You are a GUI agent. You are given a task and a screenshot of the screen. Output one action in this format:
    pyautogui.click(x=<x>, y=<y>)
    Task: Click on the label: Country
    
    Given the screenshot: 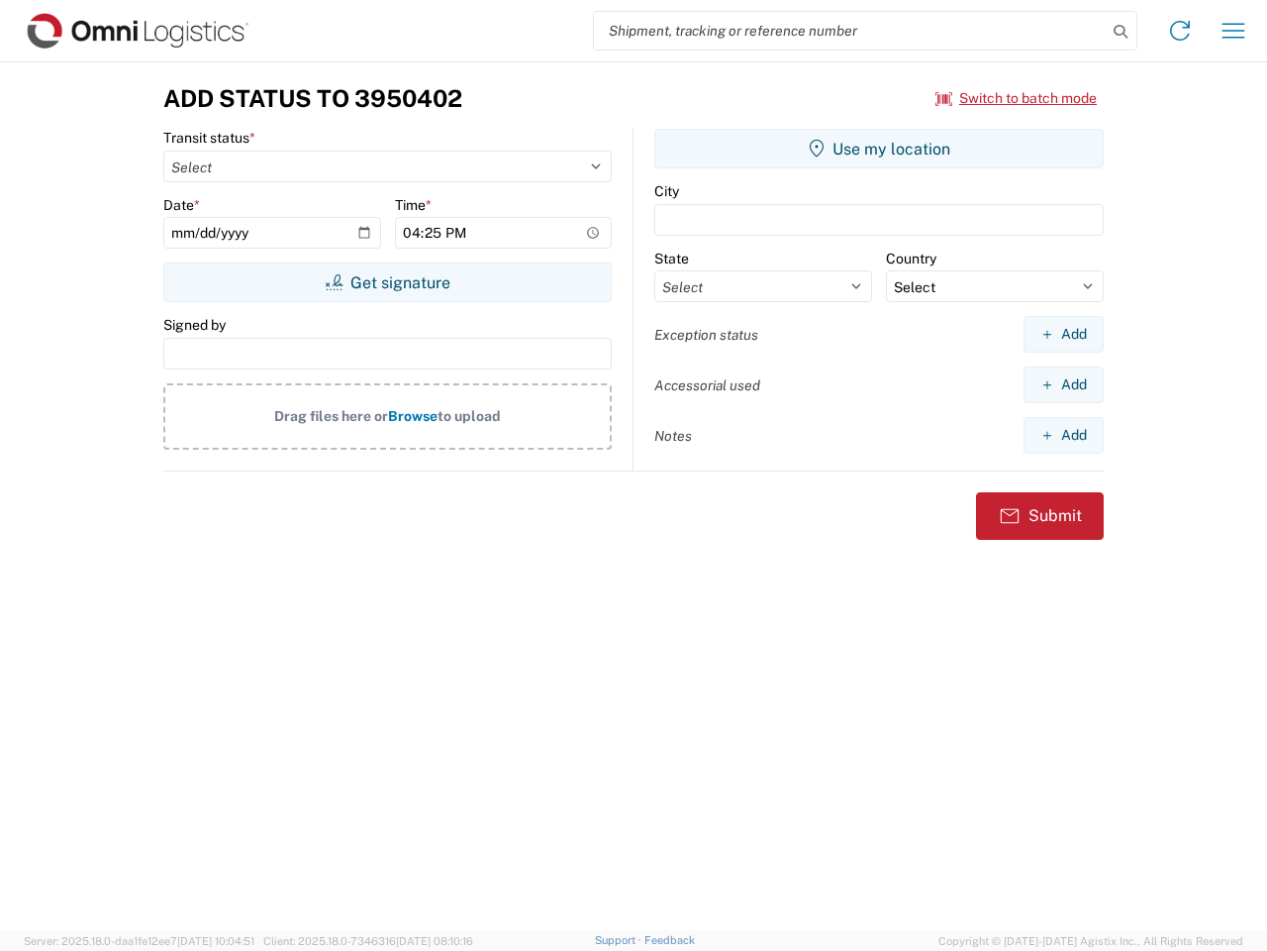 What is the action you would take?
    pyautogui.click(x=911, y=258)
    